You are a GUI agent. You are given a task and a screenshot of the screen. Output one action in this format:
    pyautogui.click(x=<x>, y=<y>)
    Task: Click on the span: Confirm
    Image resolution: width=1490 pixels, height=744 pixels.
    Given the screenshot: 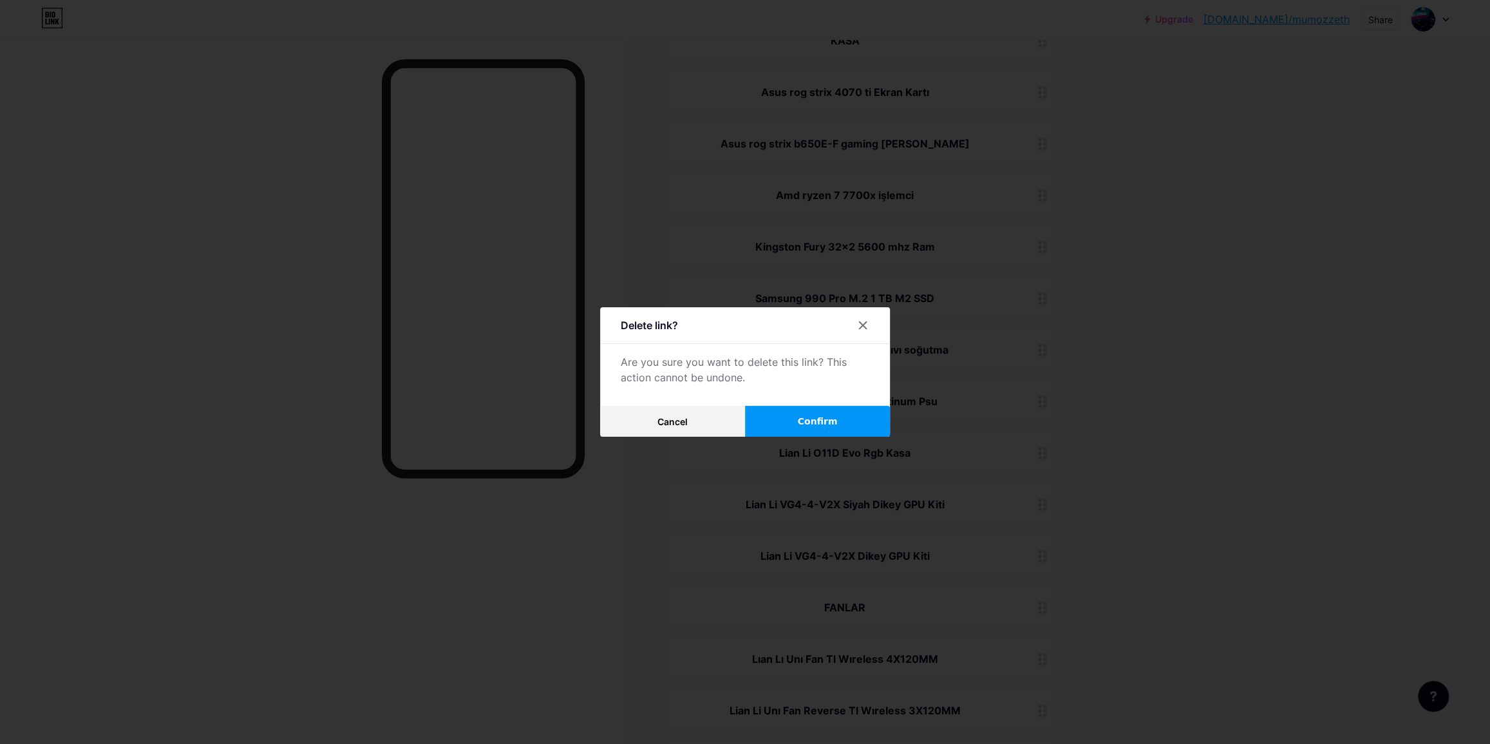 What is the action you would take?
    pyautogui.click(x=818, y=421)
    